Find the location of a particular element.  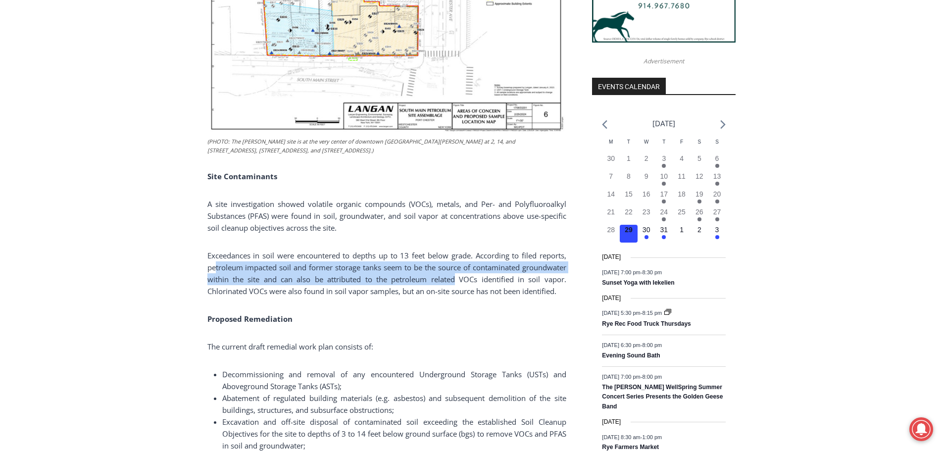

time: 30 is located at coordinates (647, 230).